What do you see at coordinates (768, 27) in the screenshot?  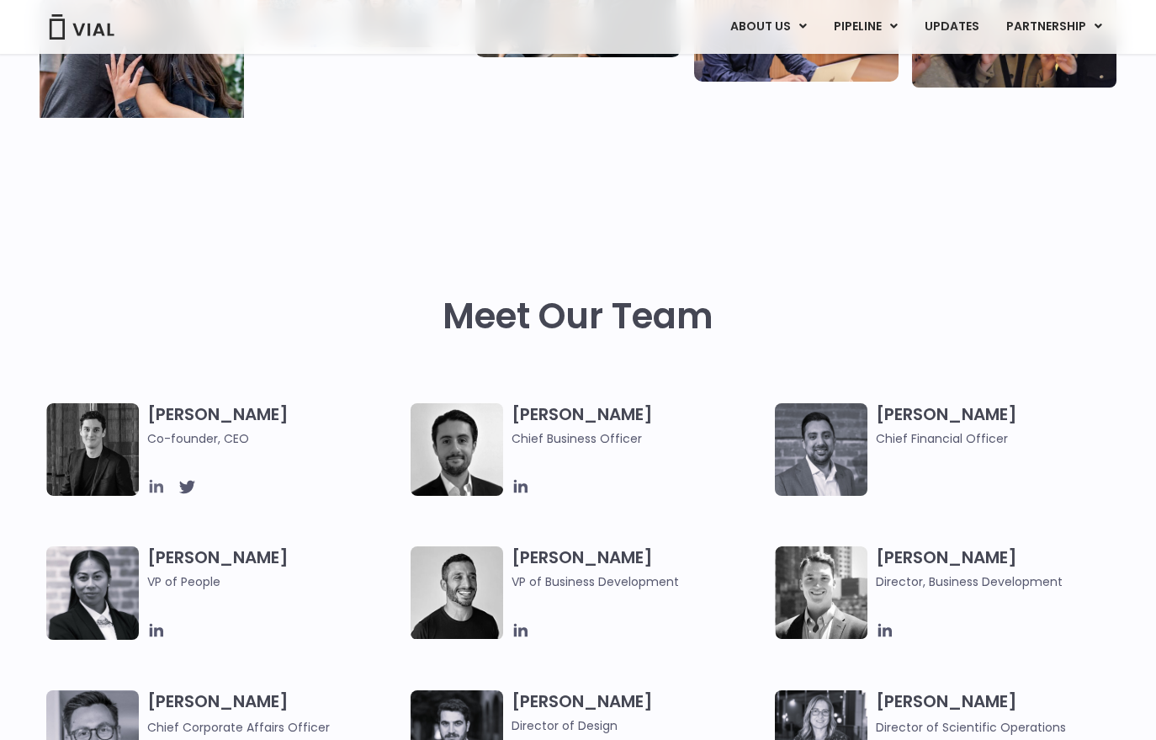 I see `a: ABOUT USMenu Toggle` at bounding box center [768, 27].